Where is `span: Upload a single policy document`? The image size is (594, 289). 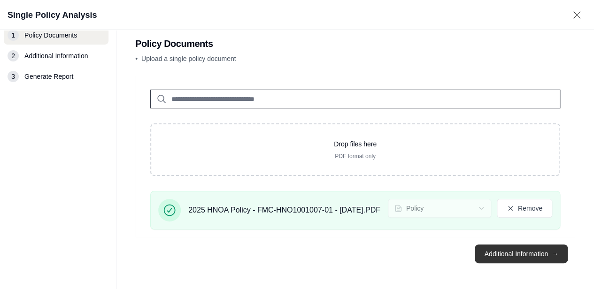
span: Upload a single policy document is located at coordinates (189, 59).